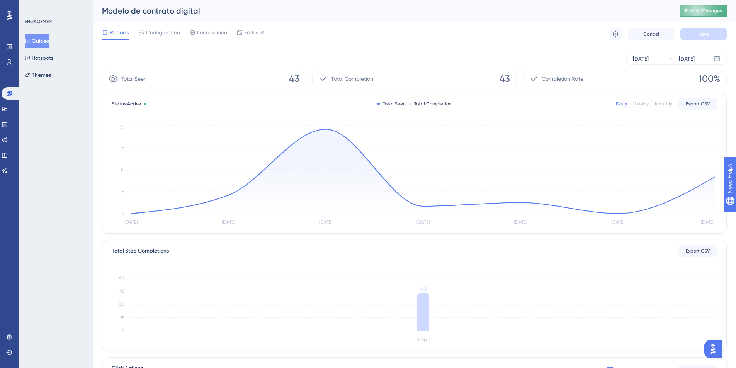 The image size is (736, 368). Describe the element at coordinates (122, 291) in the screenshot. I see `tspan: 45` at that location.